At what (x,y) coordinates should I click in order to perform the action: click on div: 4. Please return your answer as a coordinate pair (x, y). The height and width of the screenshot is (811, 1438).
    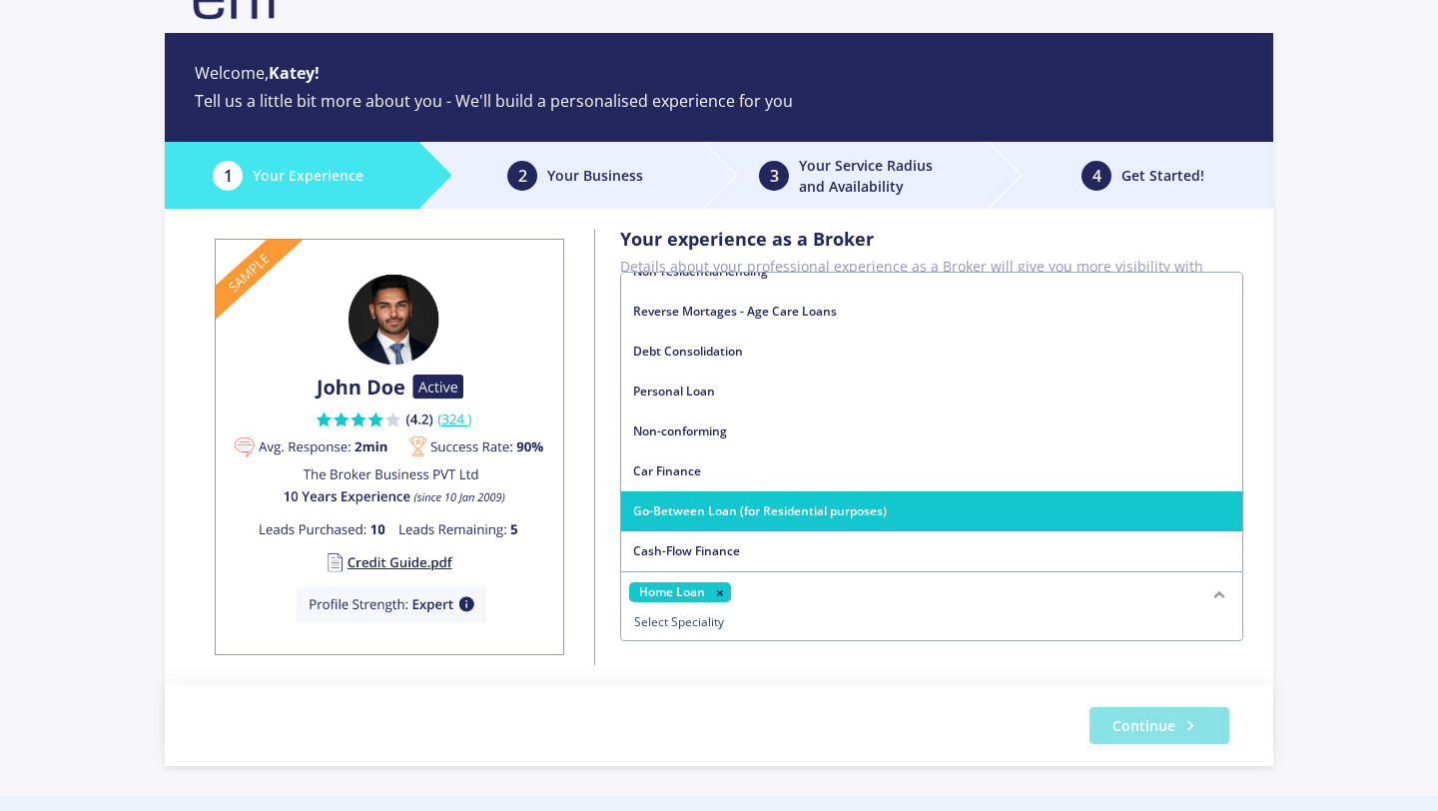
    Looking at the image, I should click on (1097, 176).